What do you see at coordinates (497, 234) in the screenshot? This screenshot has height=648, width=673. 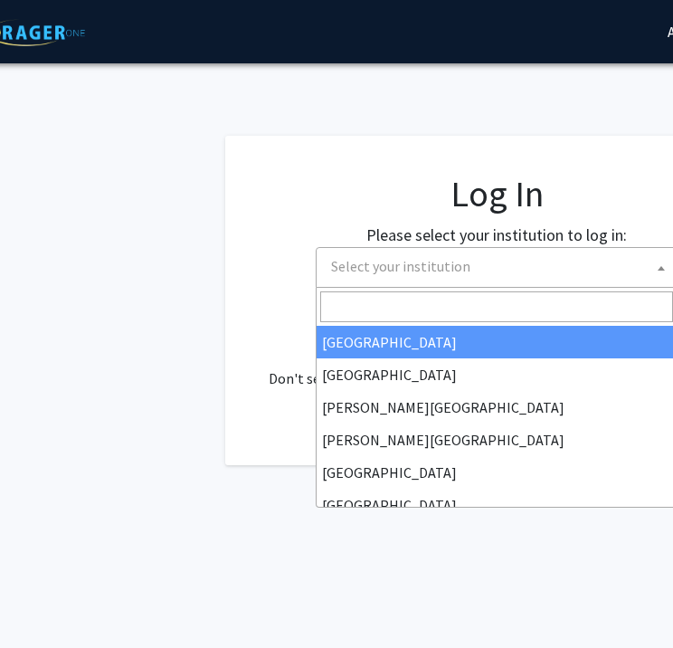 I see `label: Please select your institution to log in:` at bounding box center [497, 234].